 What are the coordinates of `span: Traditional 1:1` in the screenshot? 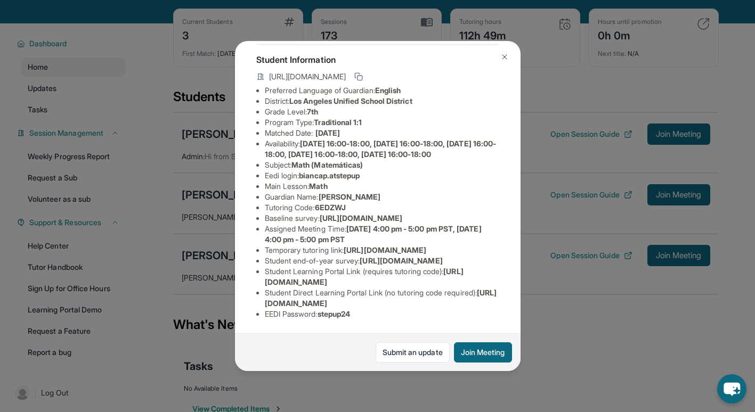 It's located at (338, 122).